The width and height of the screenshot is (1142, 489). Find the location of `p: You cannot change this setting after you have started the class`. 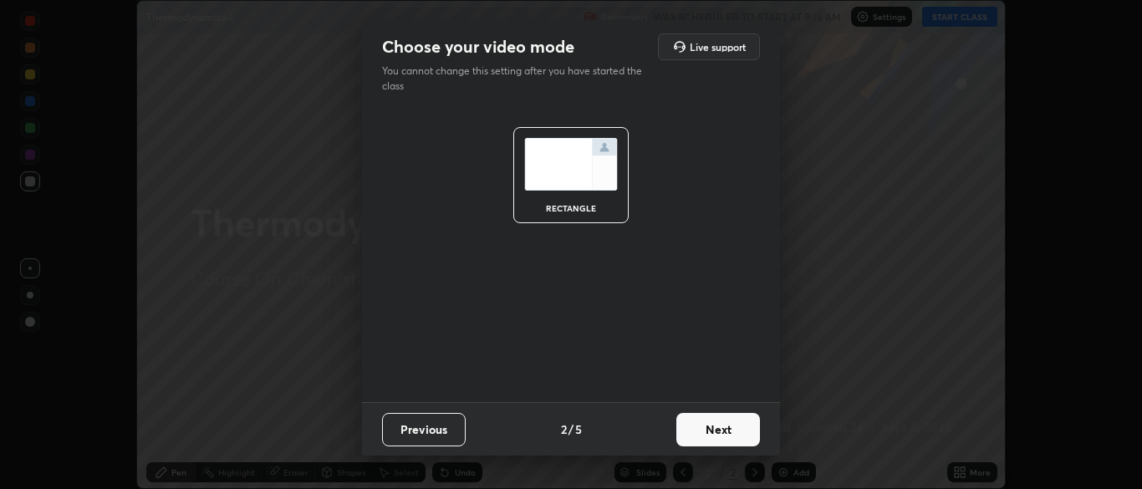

p: You cannot change this setting after you have started the class is located at coordinates (518, 79).